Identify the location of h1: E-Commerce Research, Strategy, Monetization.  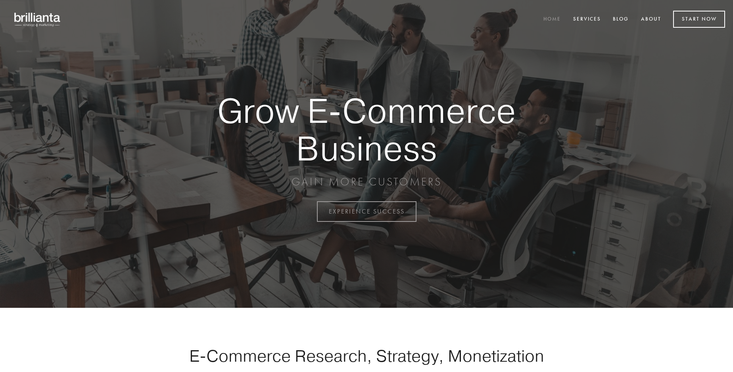
(367, 356).